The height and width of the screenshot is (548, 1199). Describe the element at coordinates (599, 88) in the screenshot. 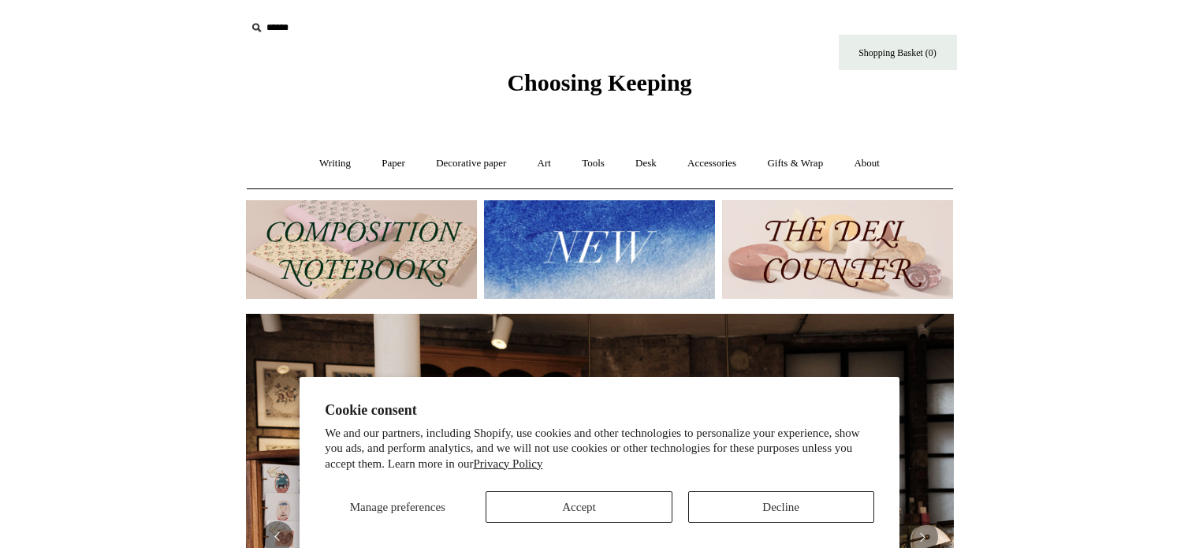

I see `a: Choosing Keeping` at that location.